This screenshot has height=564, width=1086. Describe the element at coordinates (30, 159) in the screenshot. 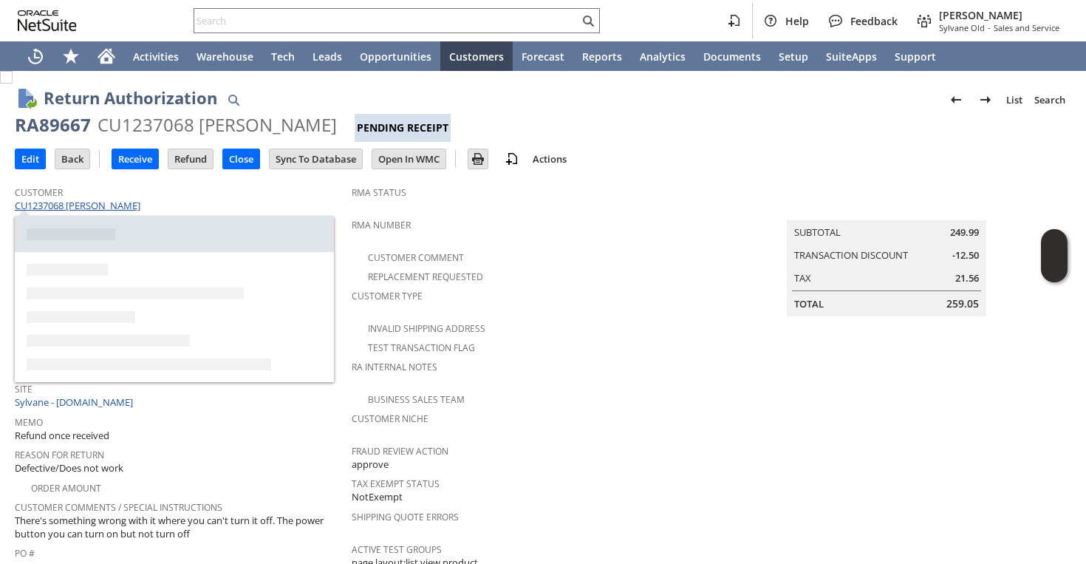

I see `input: Edit` at that location.